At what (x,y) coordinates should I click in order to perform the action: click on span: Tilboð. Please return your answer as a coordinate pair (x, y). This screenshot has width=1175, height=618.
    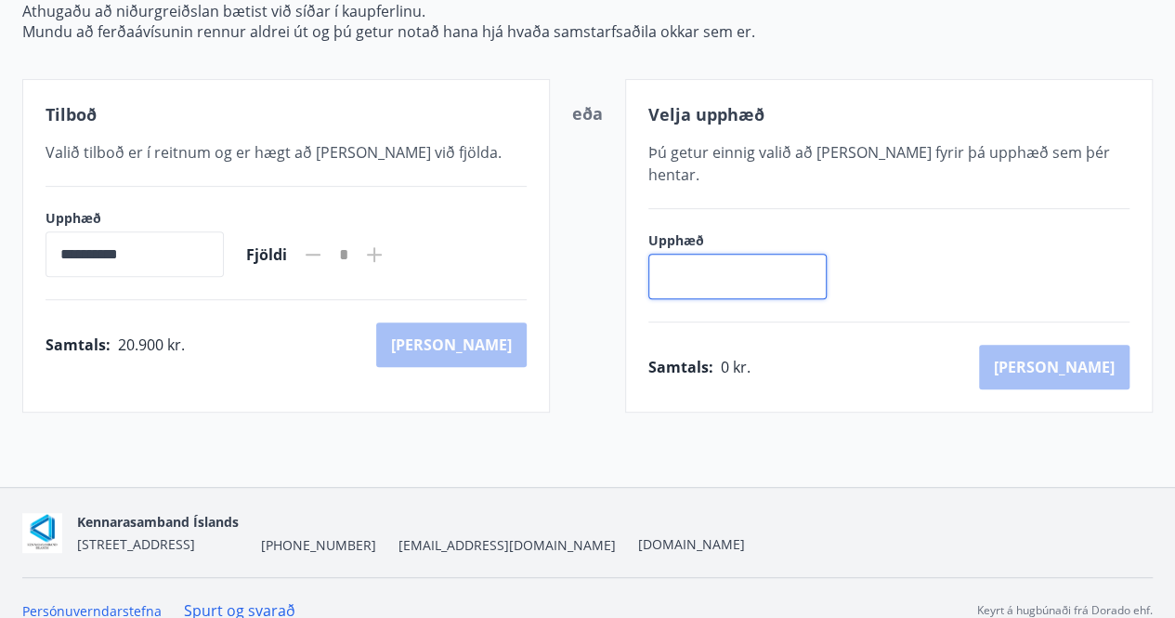
    Looking at the image, I should click on (71, 114).